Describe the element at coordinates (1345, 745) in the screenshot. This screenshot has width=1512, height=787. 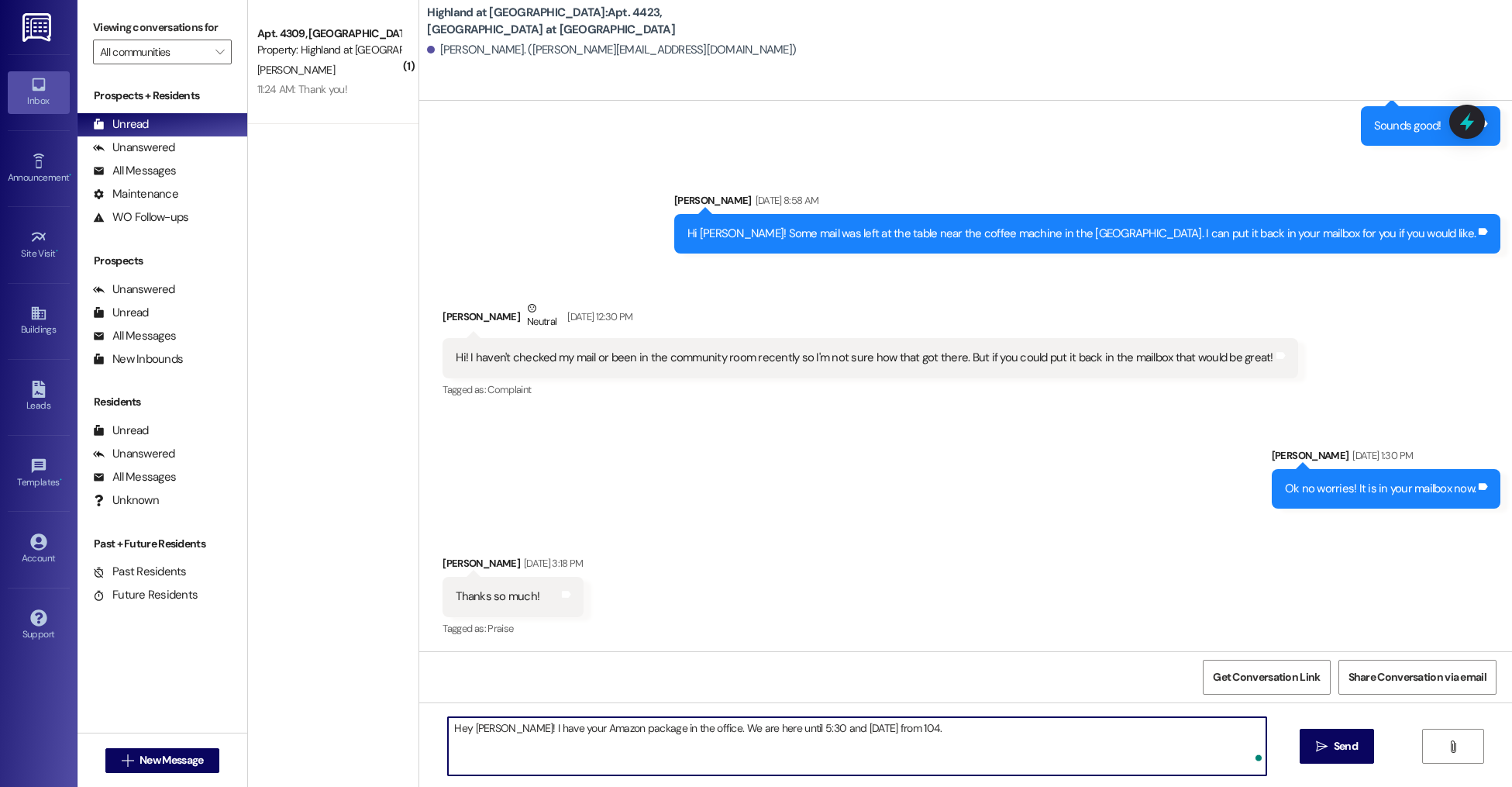
I see `span: Send` at that location.